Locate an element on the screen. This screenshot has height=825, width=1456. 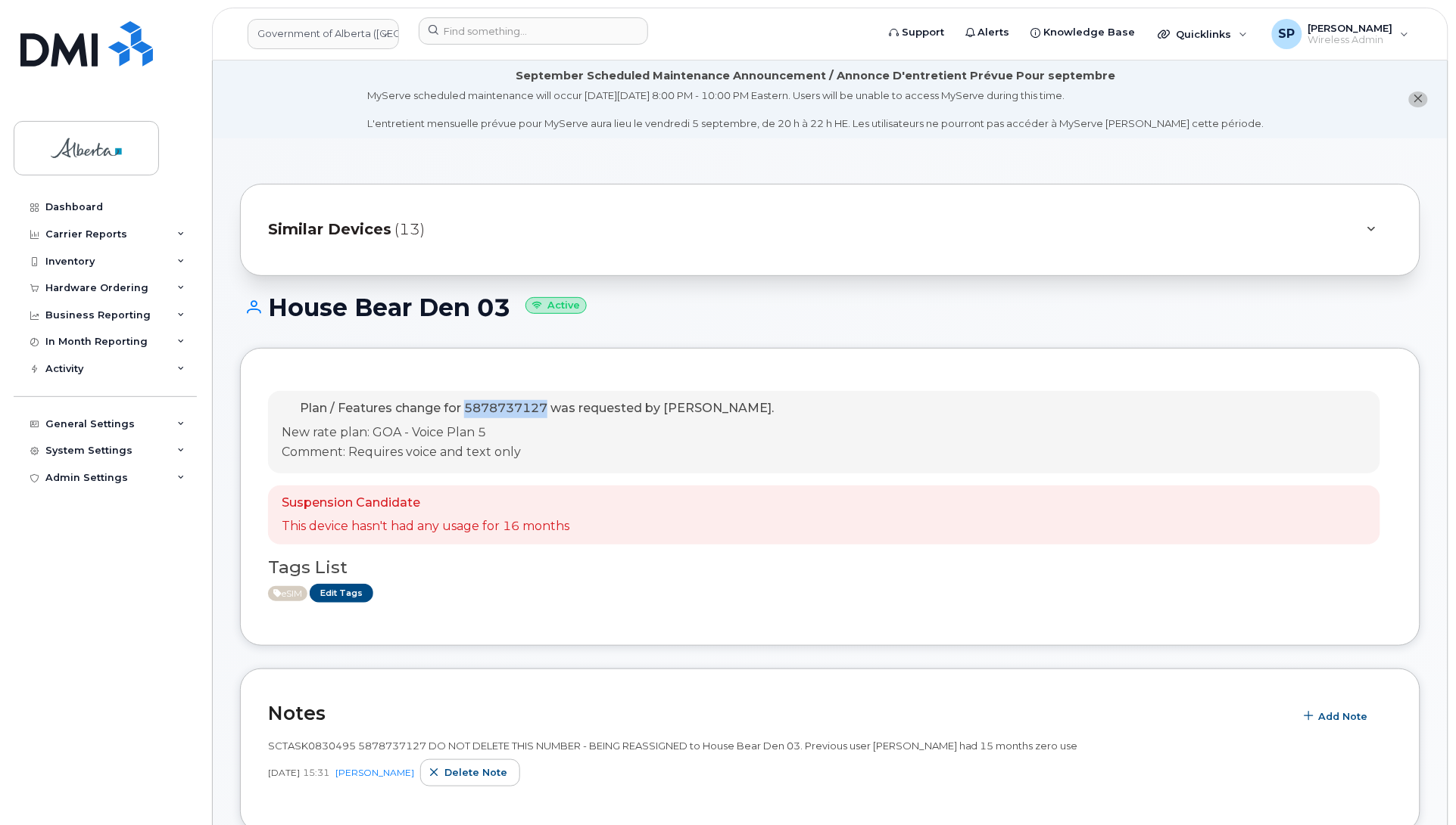
a: Edit Tags is located at coordinates (341, 593).